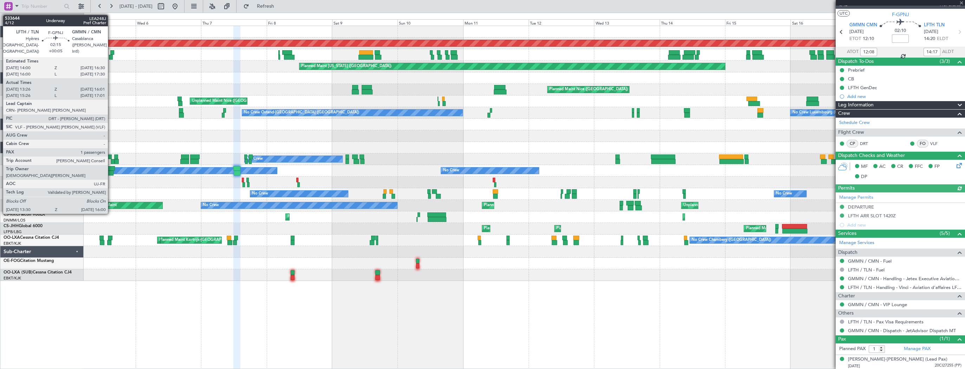 This screenshot has height=369, width=965. Describe the element at coordinates (757, 22) in the screenshot. I see `div: Fri 15` at that location.